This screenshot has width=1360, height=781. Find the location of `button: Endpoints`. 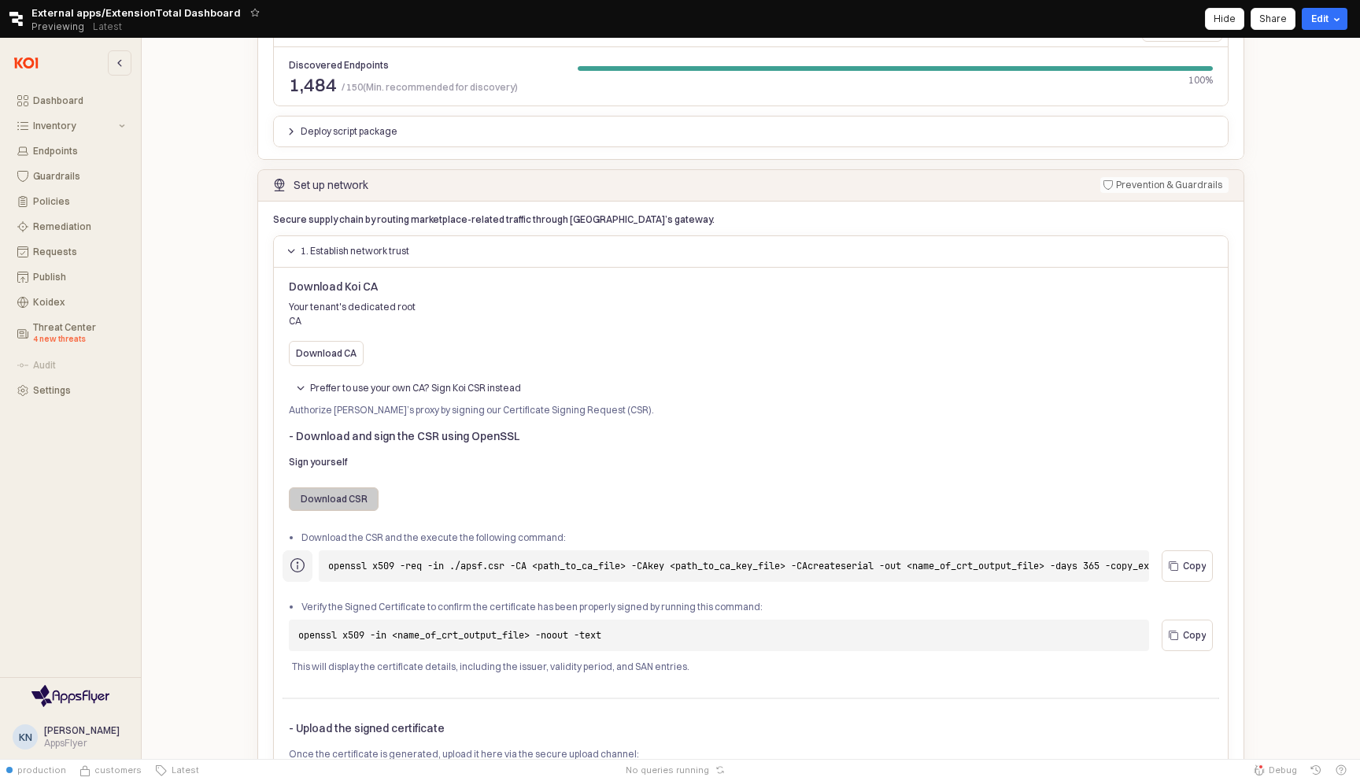

button: Endpoints is located at coordinates (71, 151).